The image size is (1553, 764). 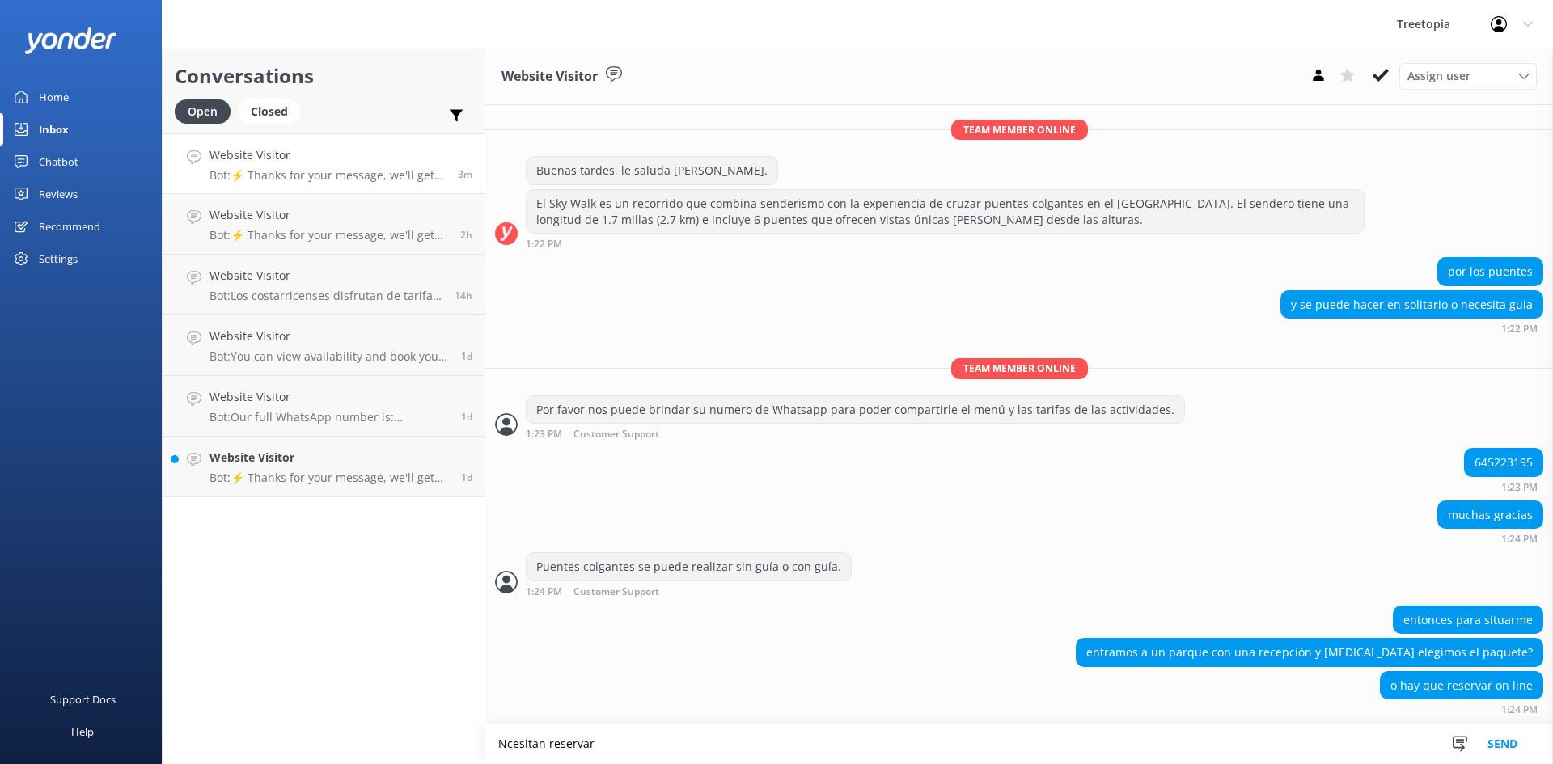 I want to click on button: Send, so click(x=1502, y=744).